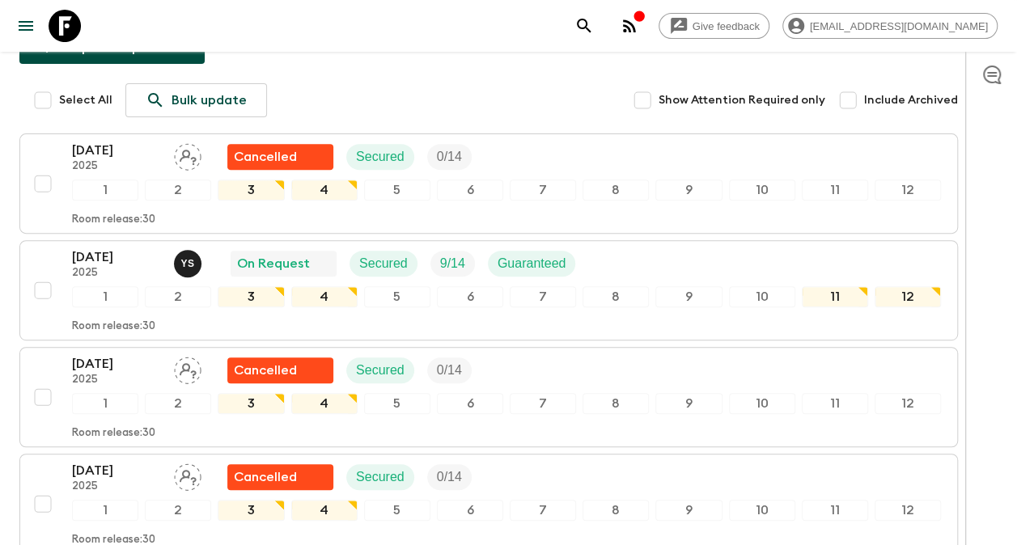 The width and height of the screenshot is (1017, 545). What do you see at coordinates (726, 26) in the screenshot?
I see `span: Give feedback` at bounding box center [726, 26].